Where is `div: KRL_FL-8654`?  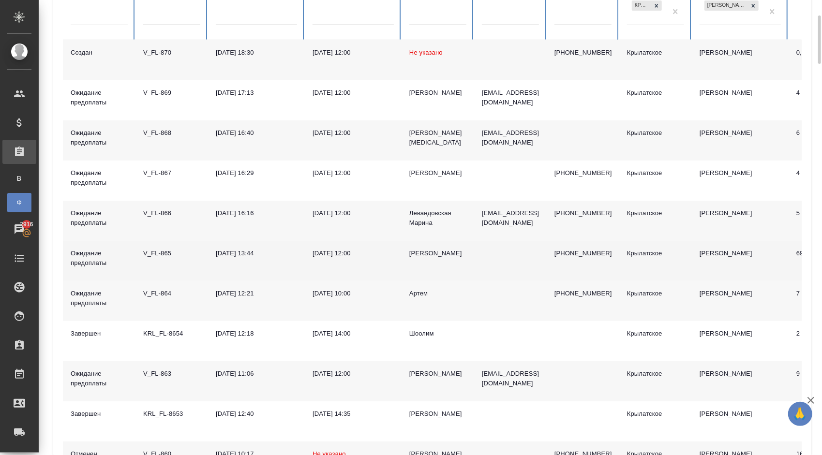 div: KRL_FL-8654 is located at coordinates (172, 334).